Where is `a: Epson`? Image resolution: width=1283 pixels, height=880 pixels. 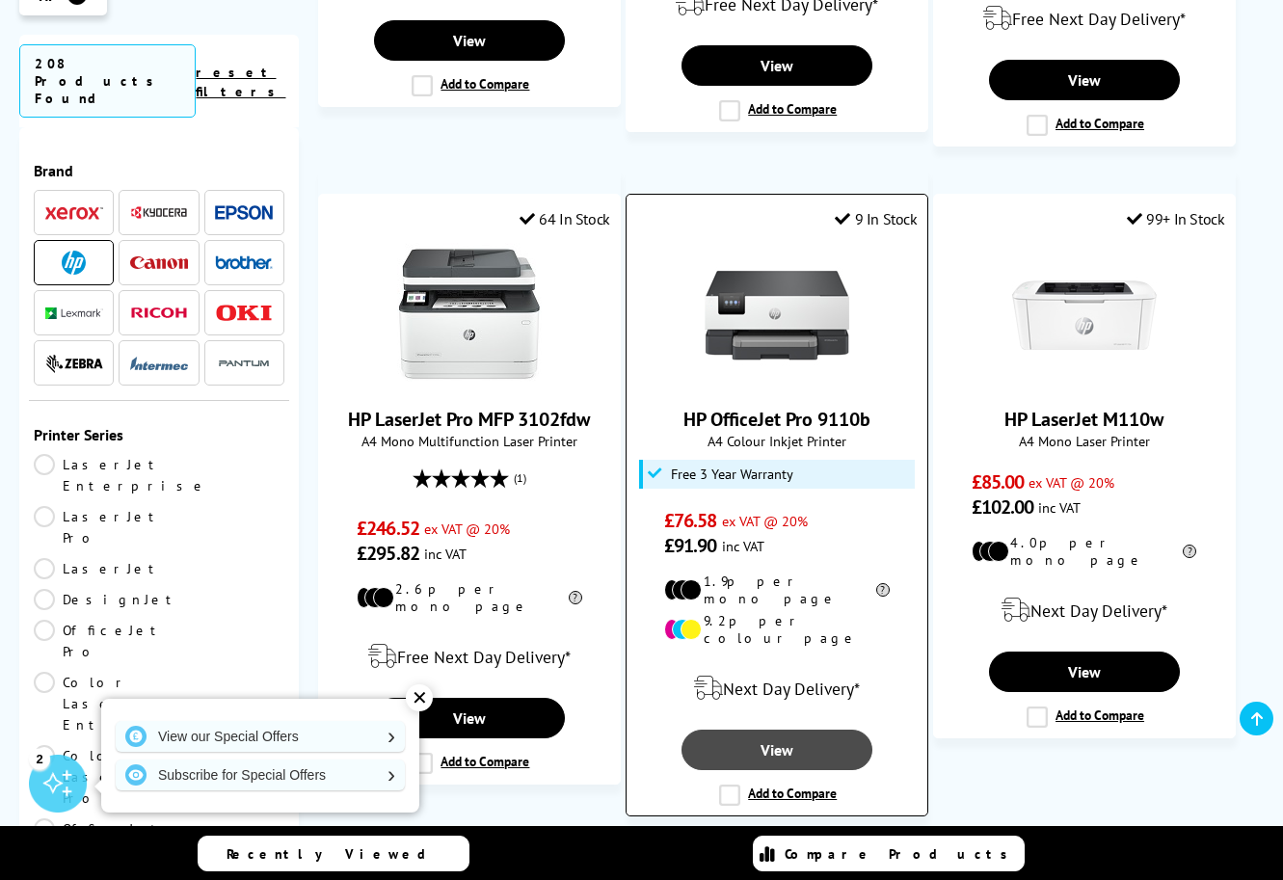
a: Epson is located at coordinates (244, 212).